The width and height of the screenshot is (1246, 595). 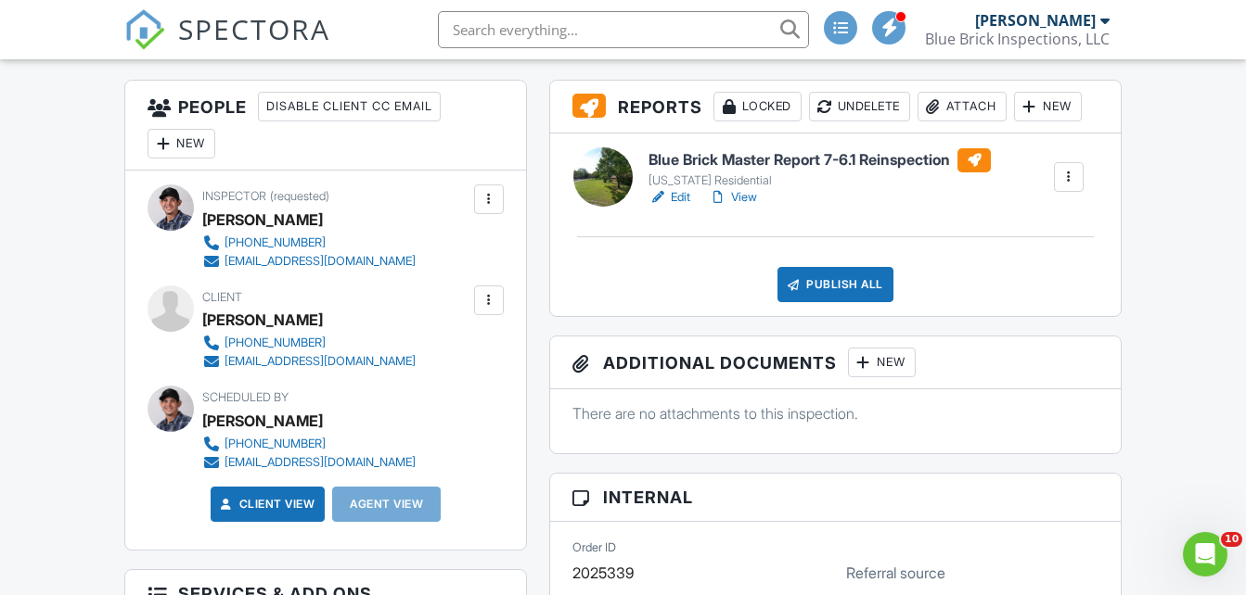 What do you see at coordinates (835, 285) in the screenshot?
I see `div: Publish All` at bounding box center [835, 285].